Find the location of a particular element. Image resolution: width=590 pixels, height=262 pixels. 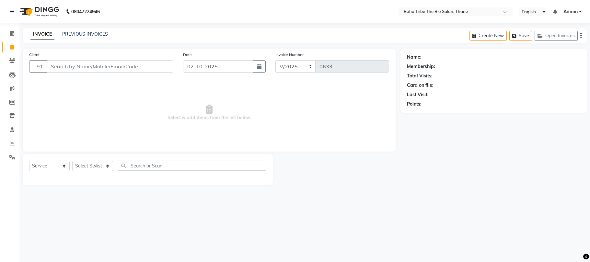

label: Date is located at coordinates (187, 55).